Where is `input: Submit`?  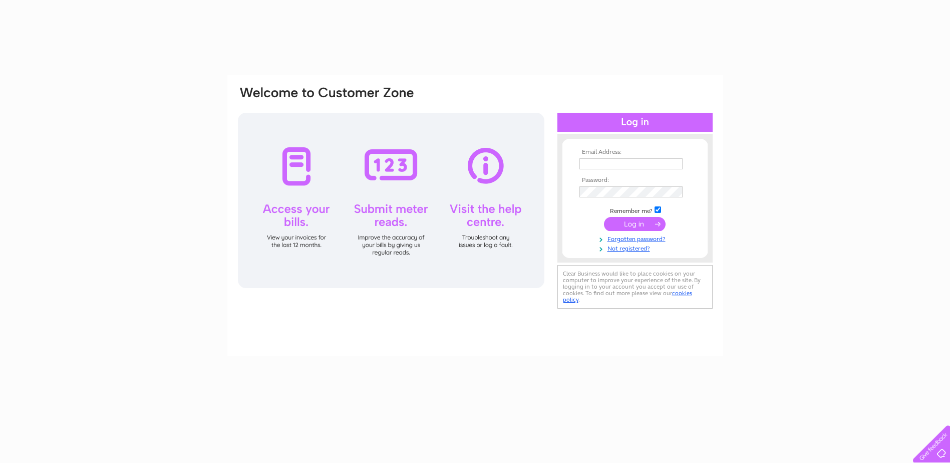 input: Submit is located at coordinates (634, 224).